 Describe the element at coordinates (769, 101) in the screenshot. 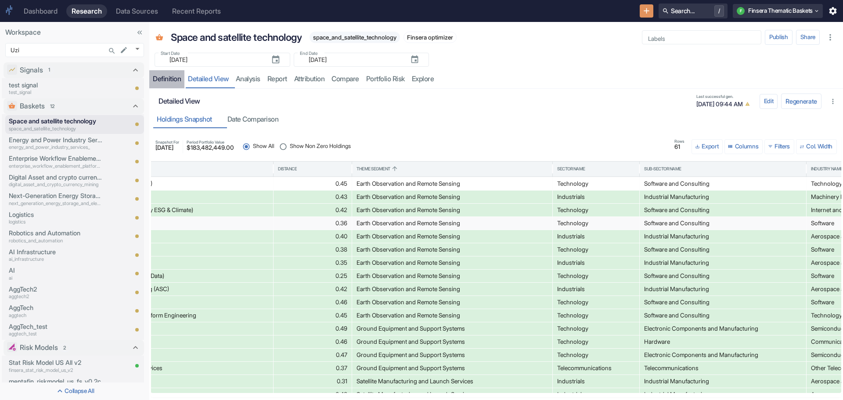

I see `button: config` at that location.